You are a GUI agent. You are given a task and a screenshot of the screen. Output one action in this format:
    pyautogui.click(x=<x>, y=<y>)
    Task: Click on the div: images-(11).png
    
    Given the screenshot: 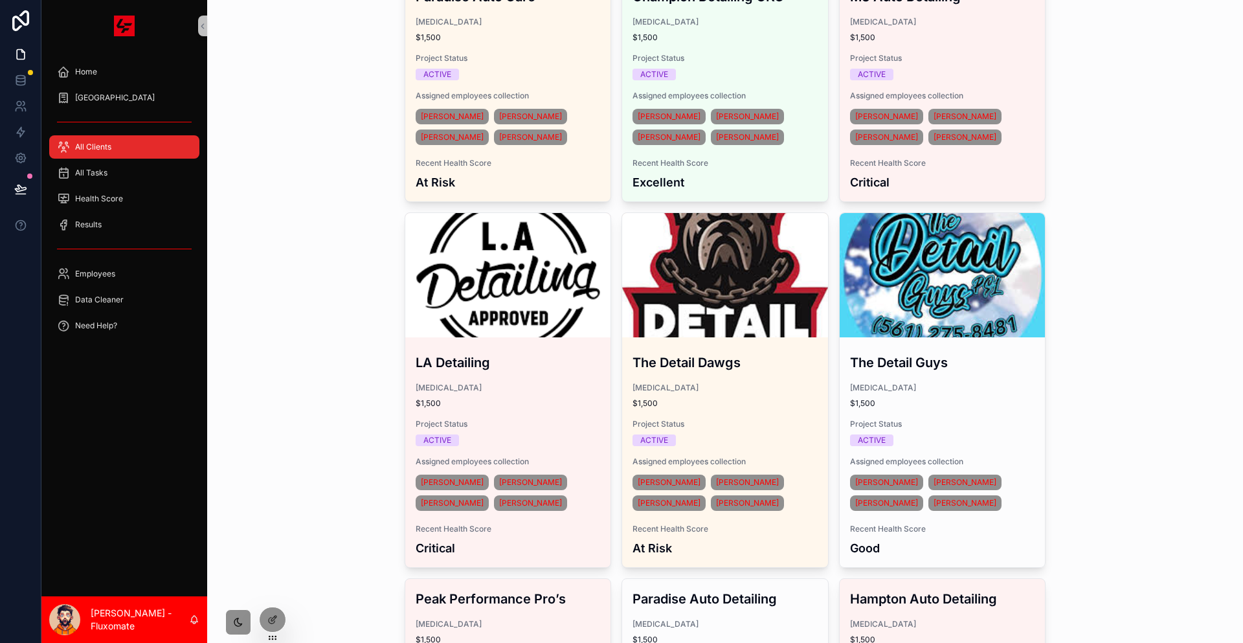 What is the action you would take?
    pyautogui.click(x=508, y=275)
    